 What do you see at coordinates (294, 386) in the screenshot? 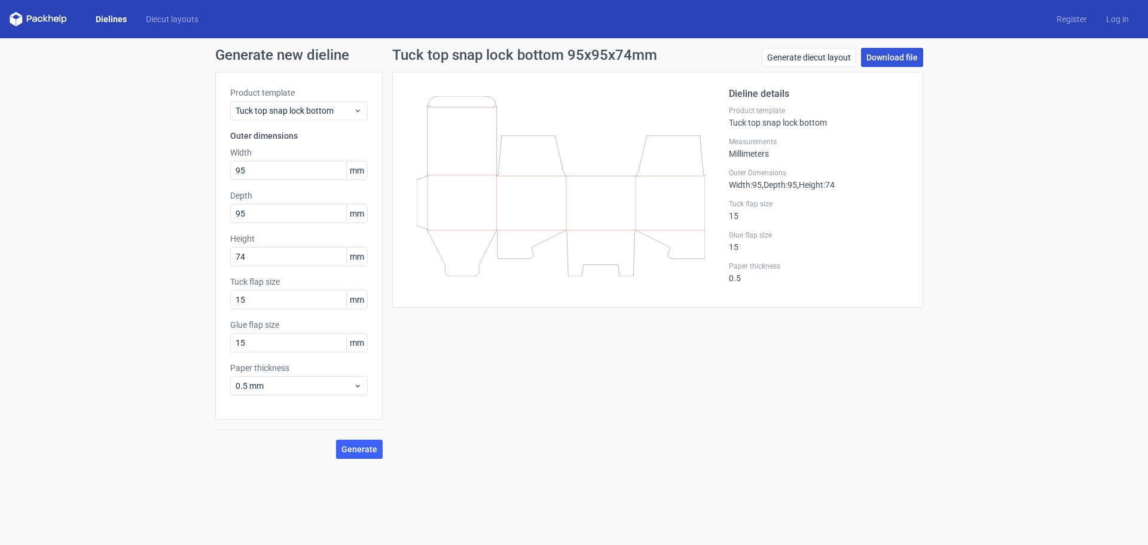
I see `span: 0.5 mm` at bounding box center [294, 386].